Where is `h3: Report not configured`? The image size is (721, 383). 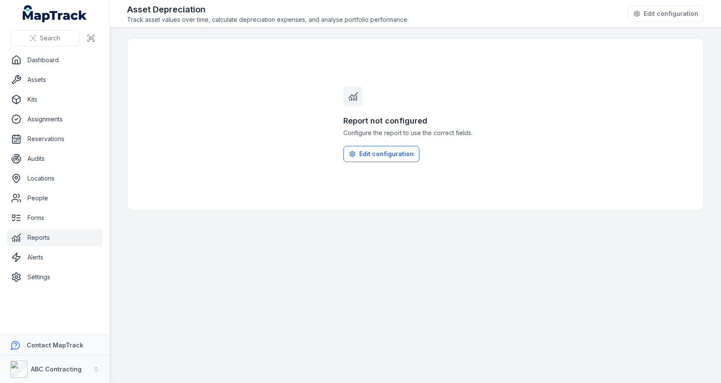
h3: Report not configured is located at coordinates (415, 121).